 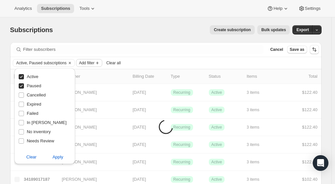 I want to click on button: Settings, so click(x=309, y=9).